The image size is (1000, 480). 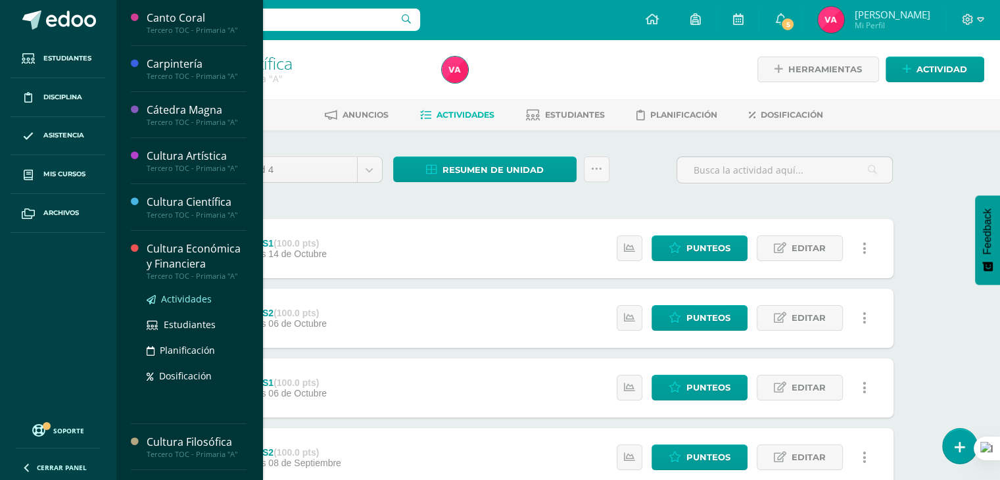 I want to click on a: Mis cursos, so click(x=58, y=174).